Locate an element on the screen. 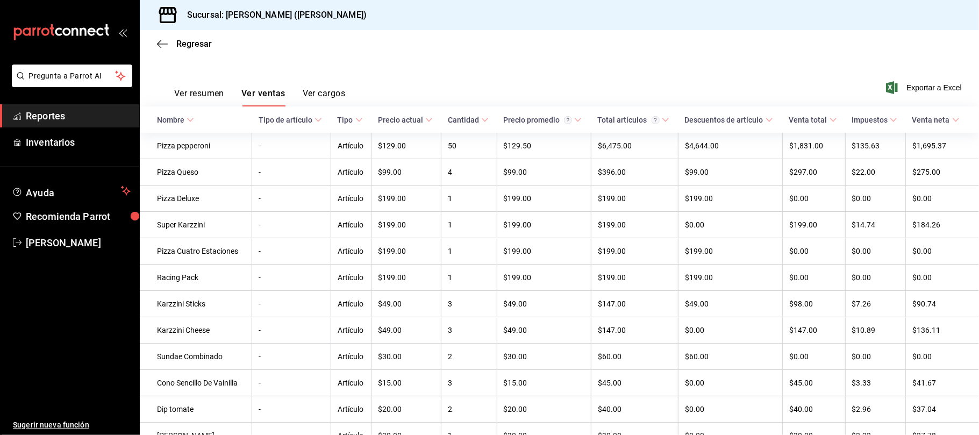 This screenshot has height=435, width=979. button: Pregunta a Parrot AI is located at coordinates (72, 76).